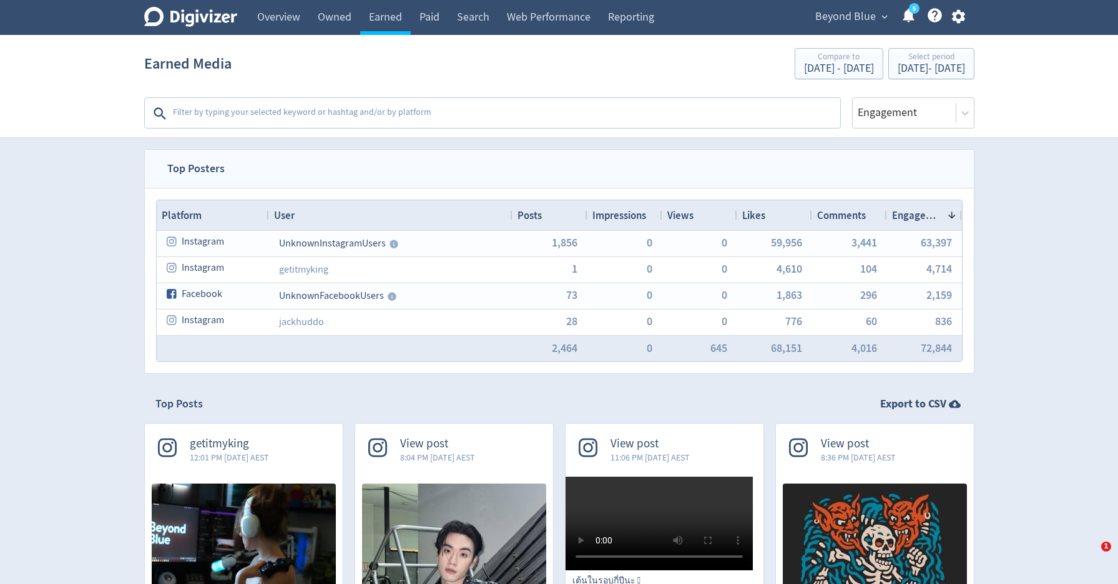  I want to click on button: 3,441, so click(864, 243).